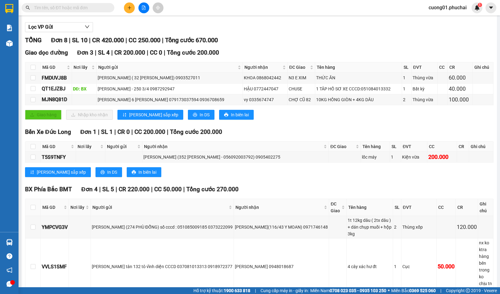  I want to click on span: Tổng cước 270.000, so click(212, 189).